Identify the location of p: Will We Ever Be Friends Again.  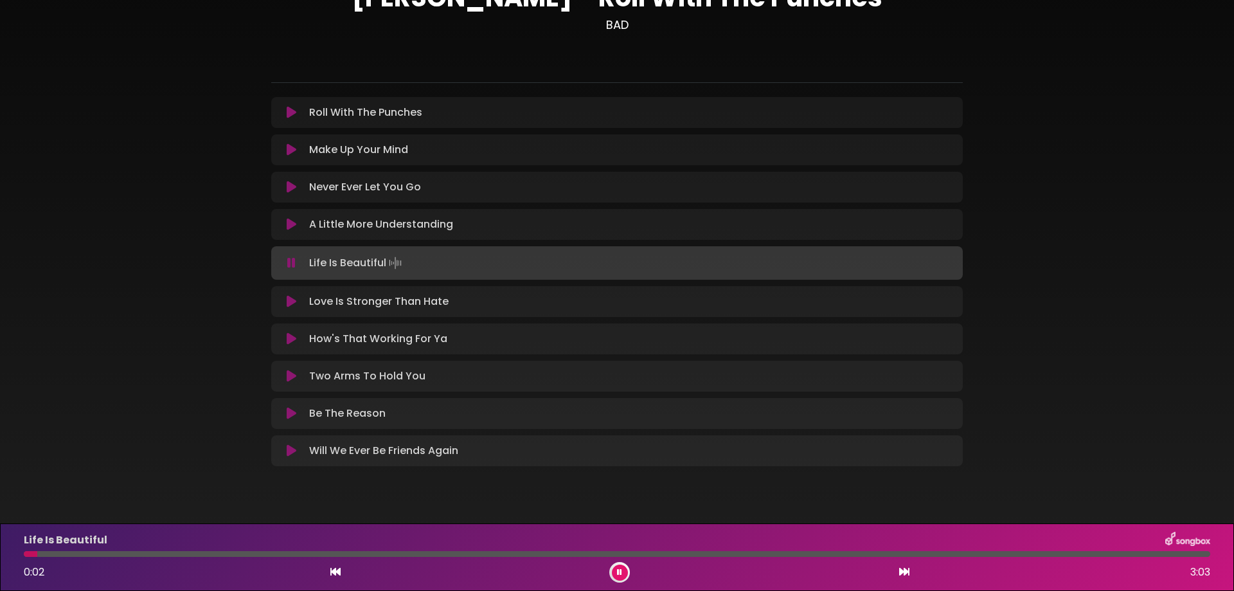
(384, 451).